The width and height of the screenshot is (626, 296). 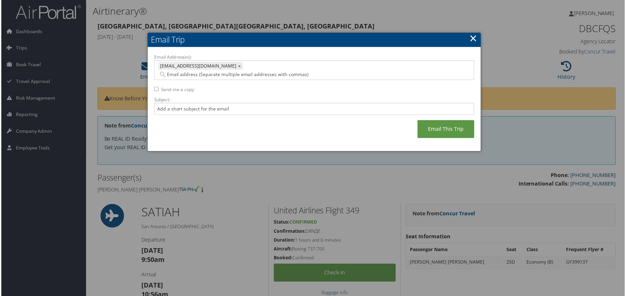 What do you see at coordinates (315, 40) in the screenshot?
I see `h2: Email Trip` at bounding box center [315, 40].